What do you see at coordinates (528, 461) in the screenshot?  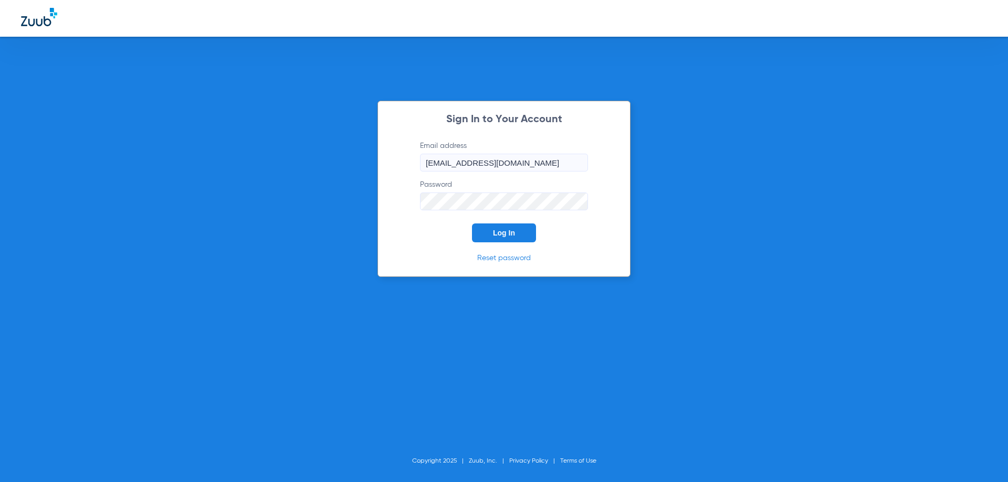 I see `a: Privacy Policy` at bounding box center [528, 461].